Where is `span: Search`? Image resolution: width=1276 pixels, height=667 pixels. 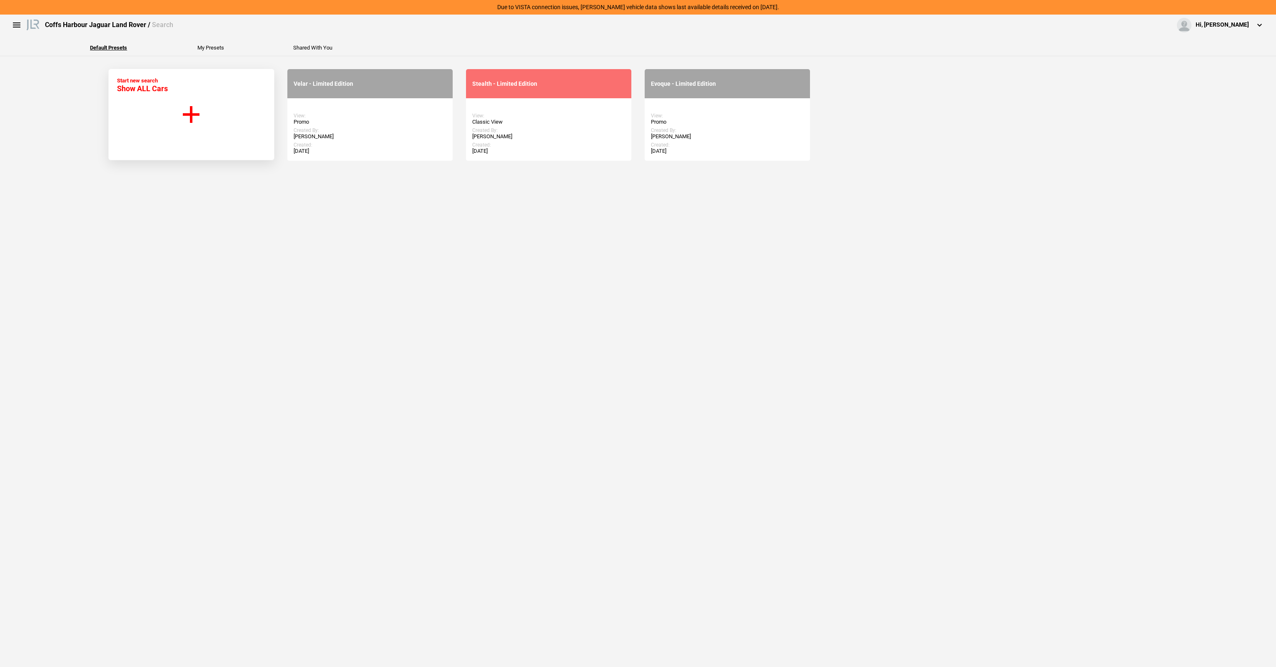
span: Search is located at coordinates (162, 25).